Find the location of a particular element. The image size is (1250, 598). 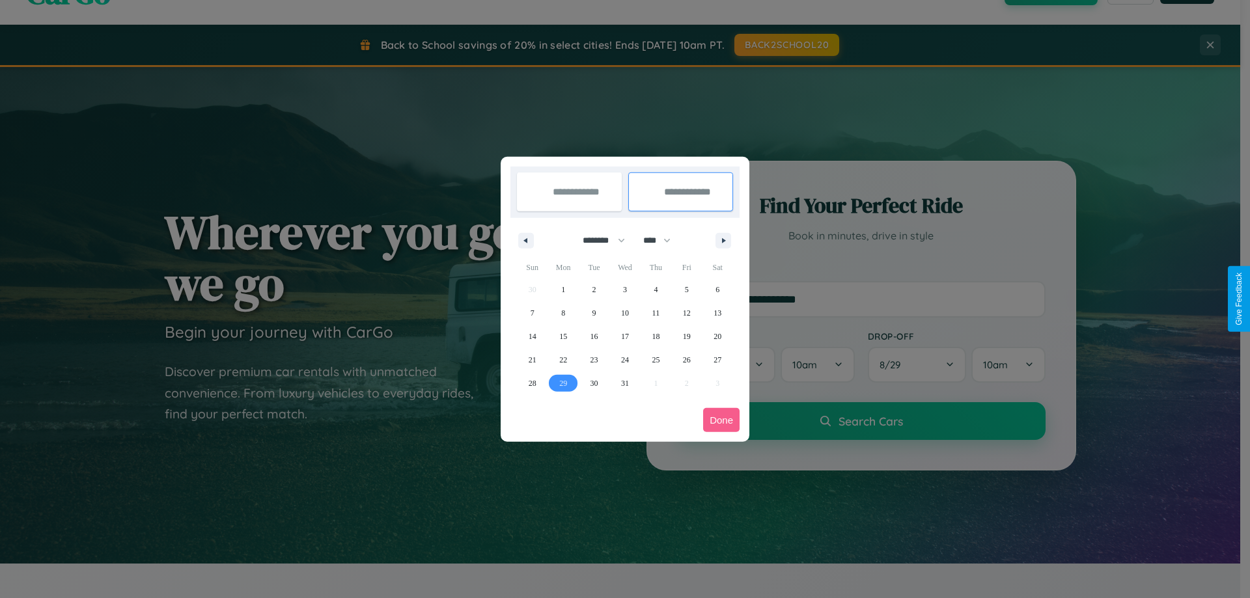

button: 26 is located at coordinates (686, 360).